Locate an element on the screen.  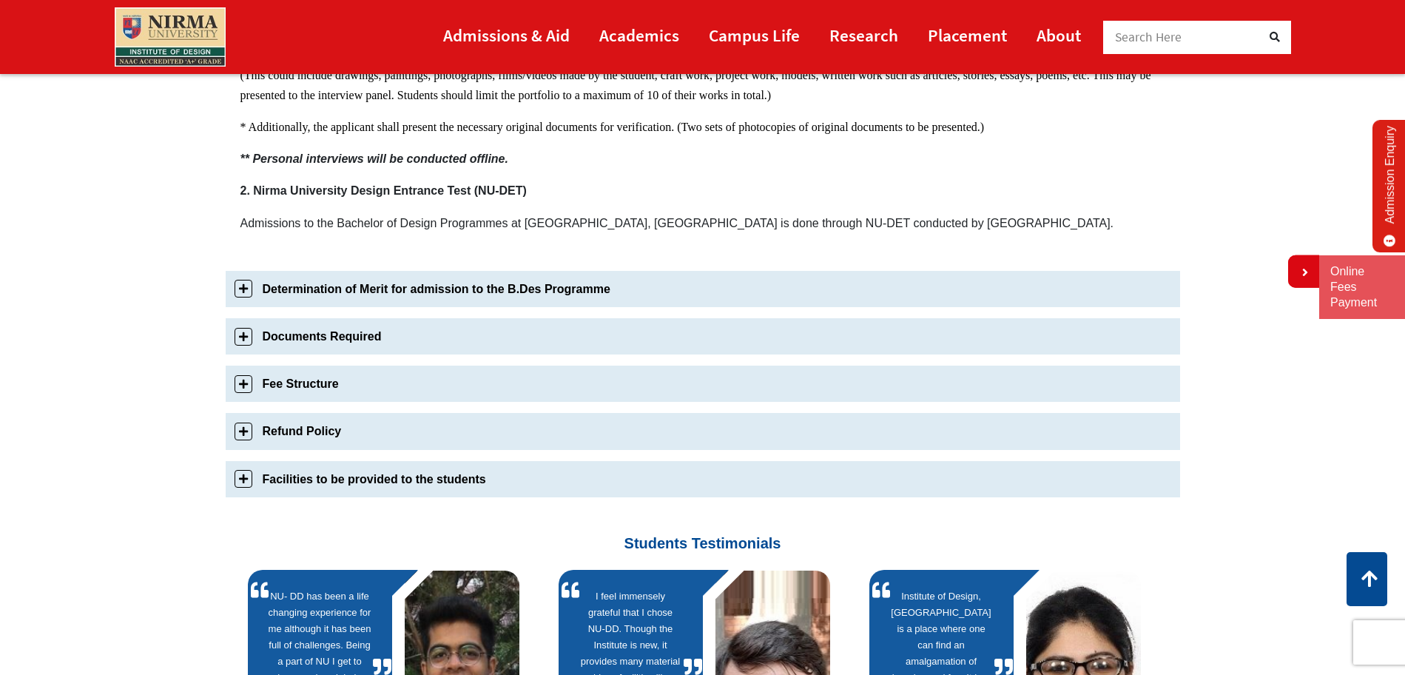
a: Fee Structure is located at coordinates (703, 383).